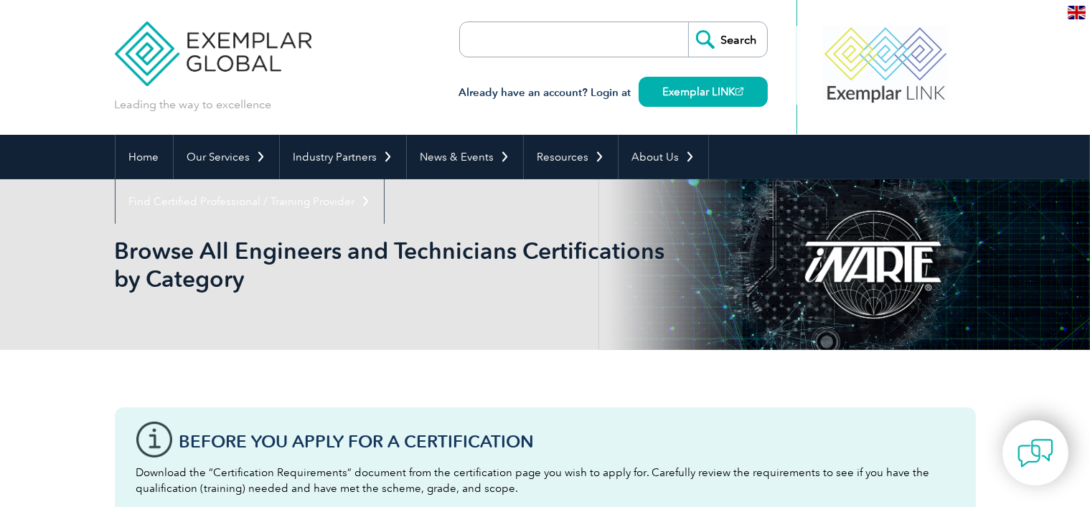 Image resolution: width=1090 pixels, height=507 pixels. Describe the element at coordinates (343, 157) in the screenshot. I see `a: Industry Partners` at that location.